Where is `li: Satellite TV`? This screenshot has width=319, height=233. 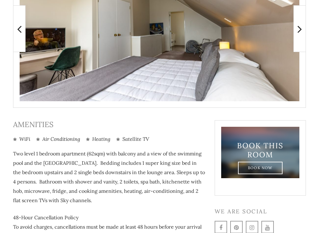
li: Satellite TV is located at coordinates (133, 139).